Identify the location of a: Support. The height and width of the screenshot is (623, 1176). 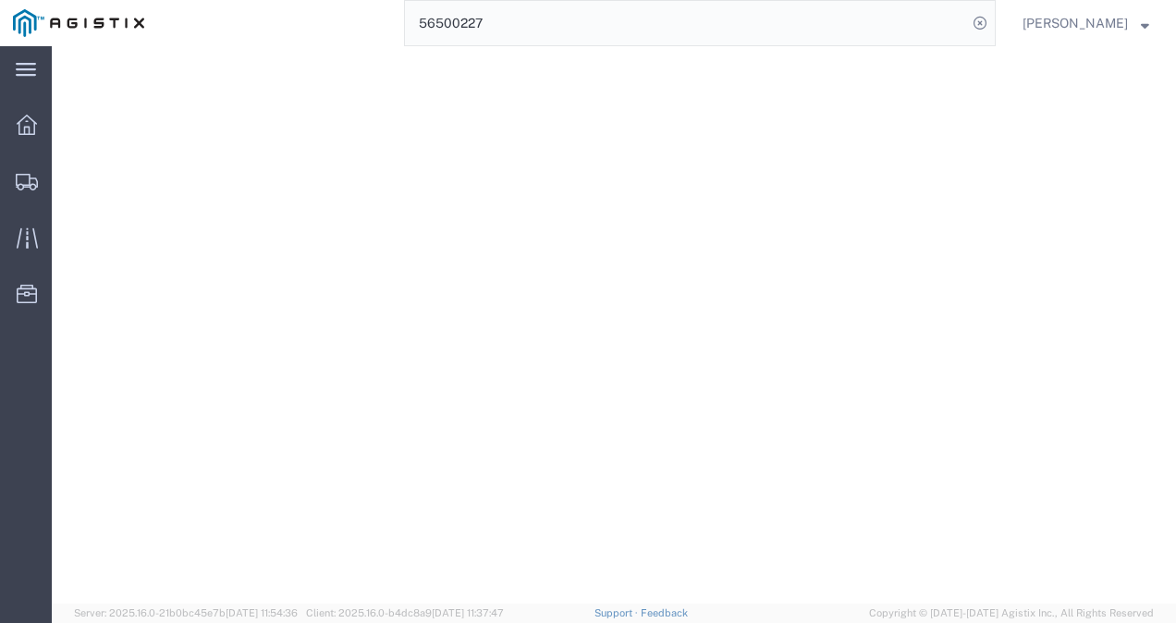
(618, 613).